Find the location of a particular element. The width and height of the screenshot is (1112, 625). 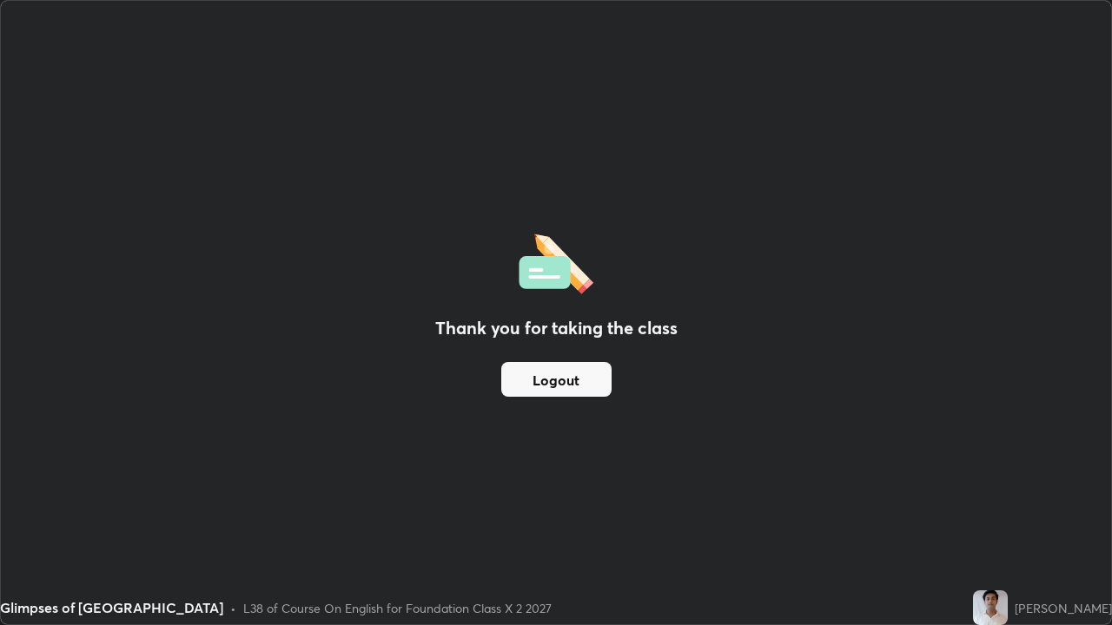

button: Logout is located at coordinates (556, 380).